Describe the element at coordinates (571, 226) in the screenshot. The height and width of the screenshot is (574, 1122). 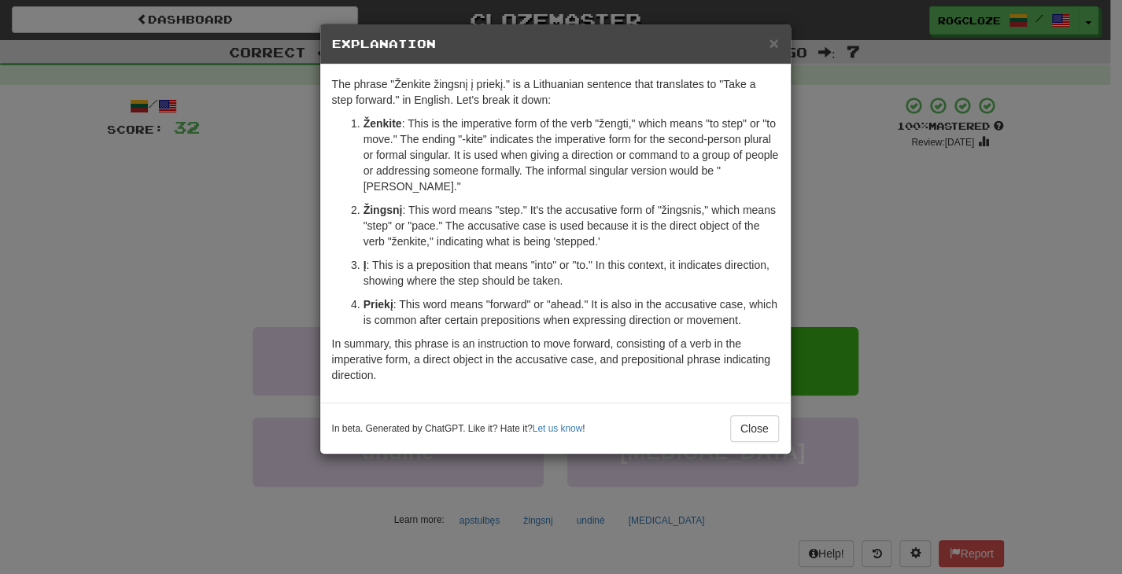
I see `p: : This word means "step." It's the accusative form of "žingsnis," which means "step" or "pace." T...` at that location.